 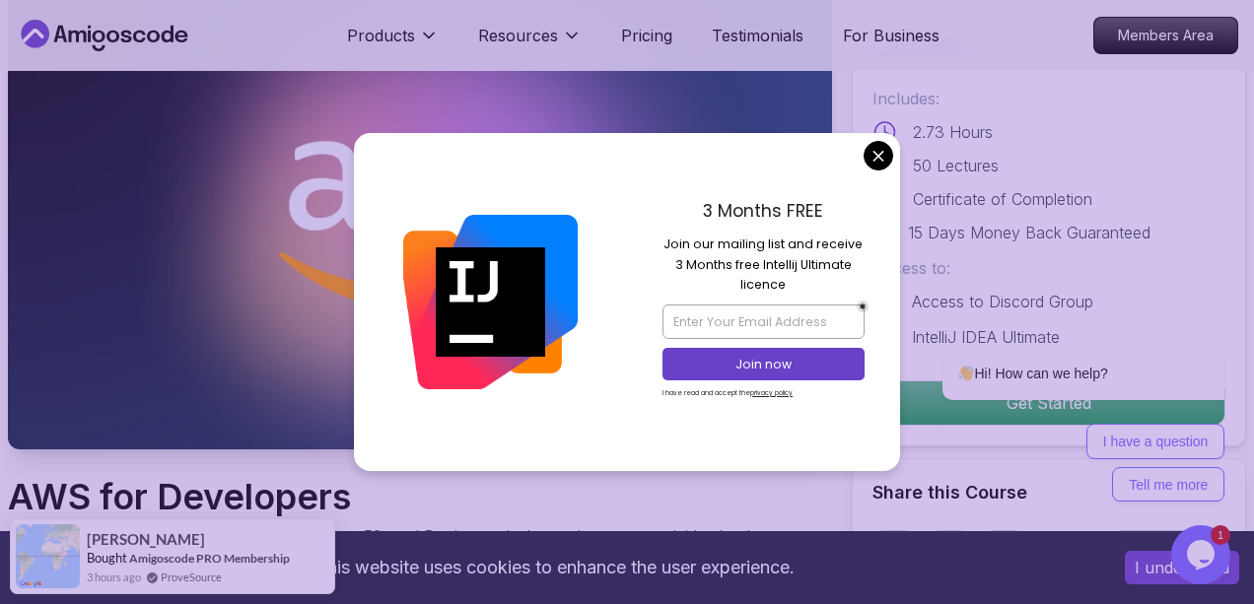 I want to click on button: Accept cookies, so click(x=1182, y=568).